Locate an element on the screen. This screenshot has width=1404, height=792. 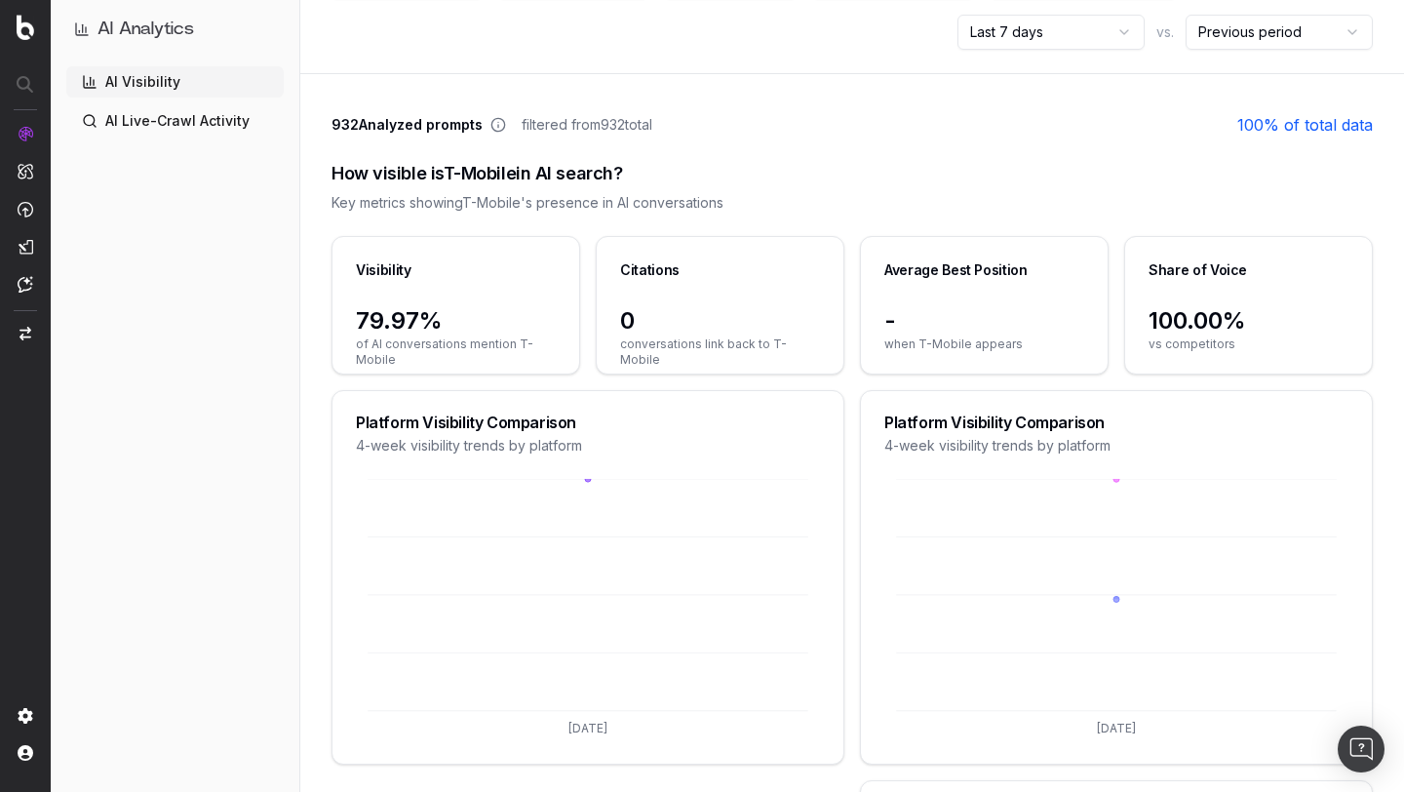
span: 79.97% is located at coordinates (455, 321).